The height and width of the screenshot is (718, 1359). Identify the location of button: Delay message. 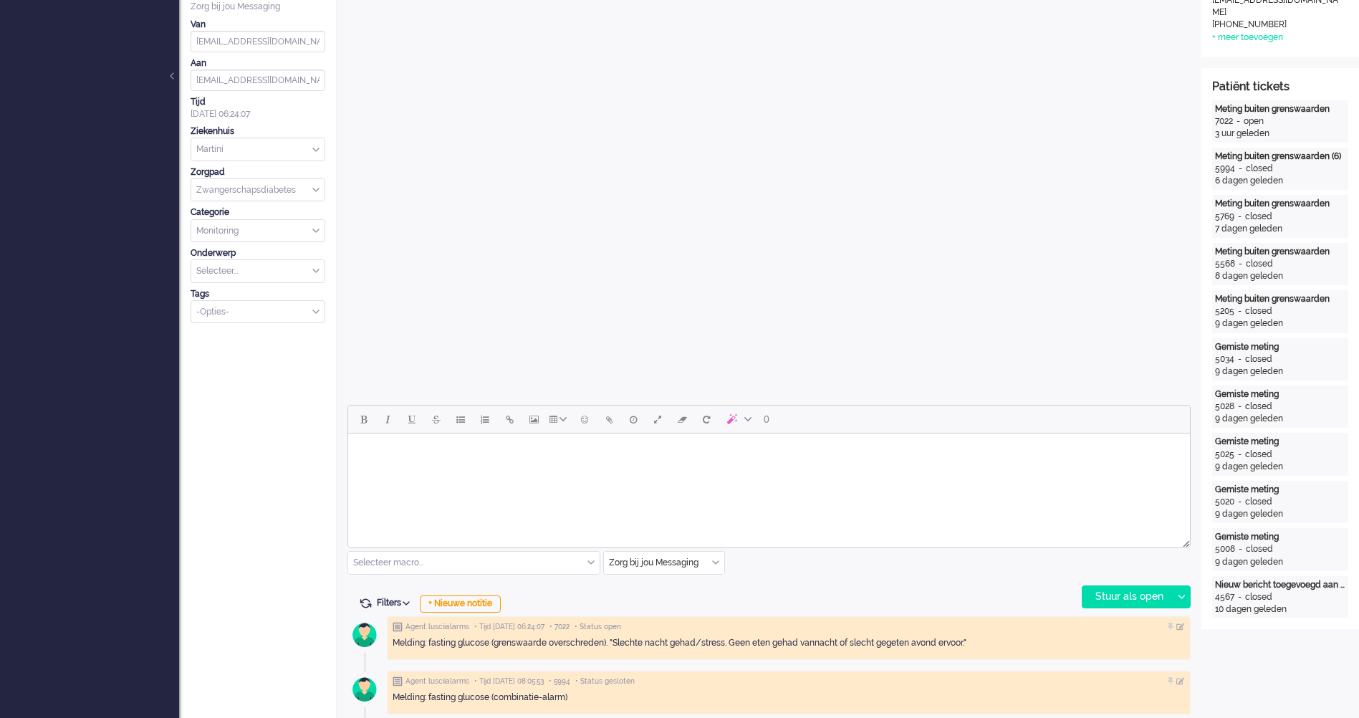
(633, 419).